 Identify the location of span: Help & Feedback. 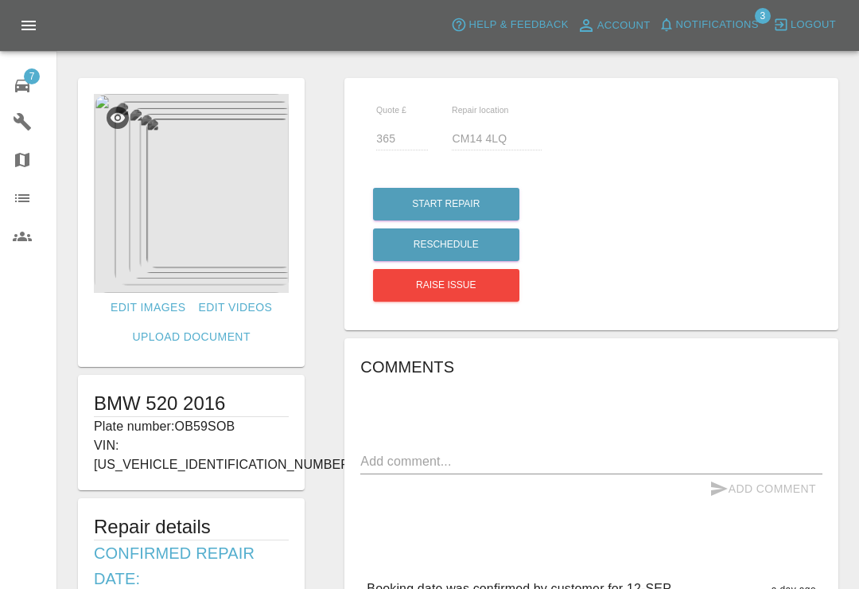
(518, 25).